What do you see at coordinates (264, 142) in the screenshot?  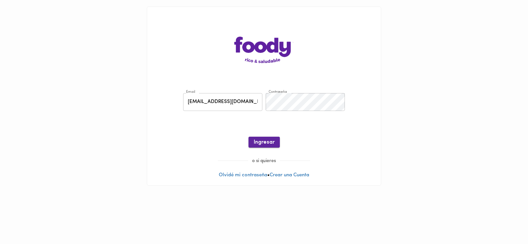 I see `button: Ingresar` at bounding box center [264, 142].